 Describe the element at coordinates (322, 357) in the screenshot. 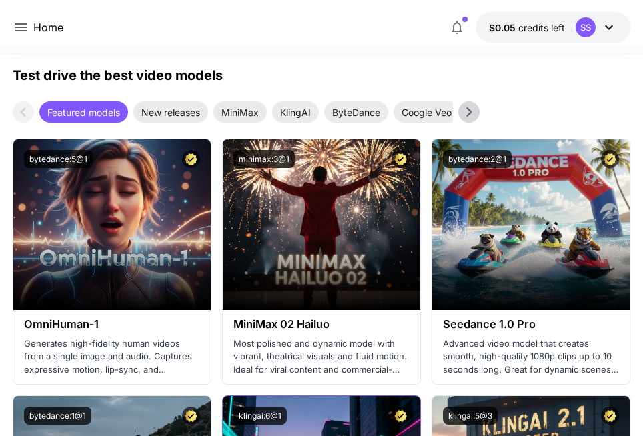

I see `p: Most polished and dynamic model with vibrant, theatrical visuals and fluid motion. Ideal for vira...` at that location.